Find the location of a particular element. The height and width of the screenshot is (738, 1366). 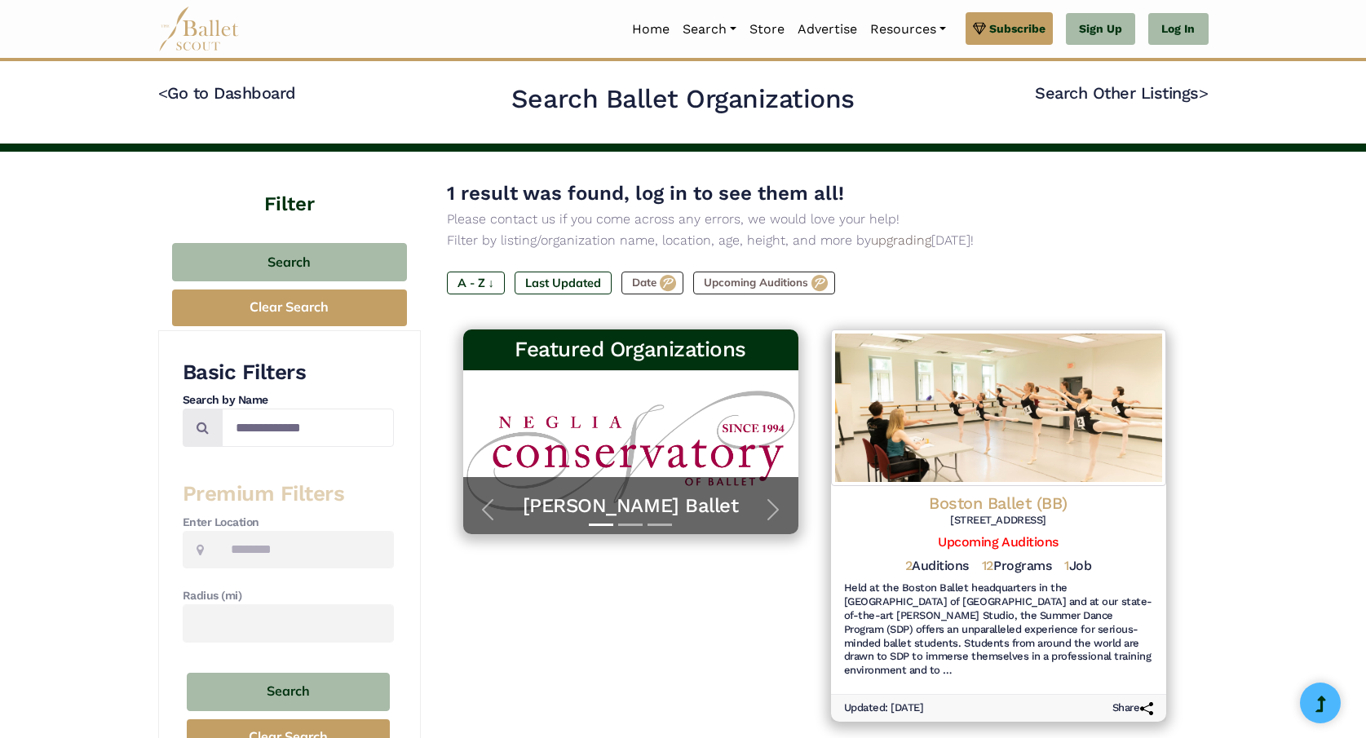

span: 1 is located at coordinates (1066, 565).